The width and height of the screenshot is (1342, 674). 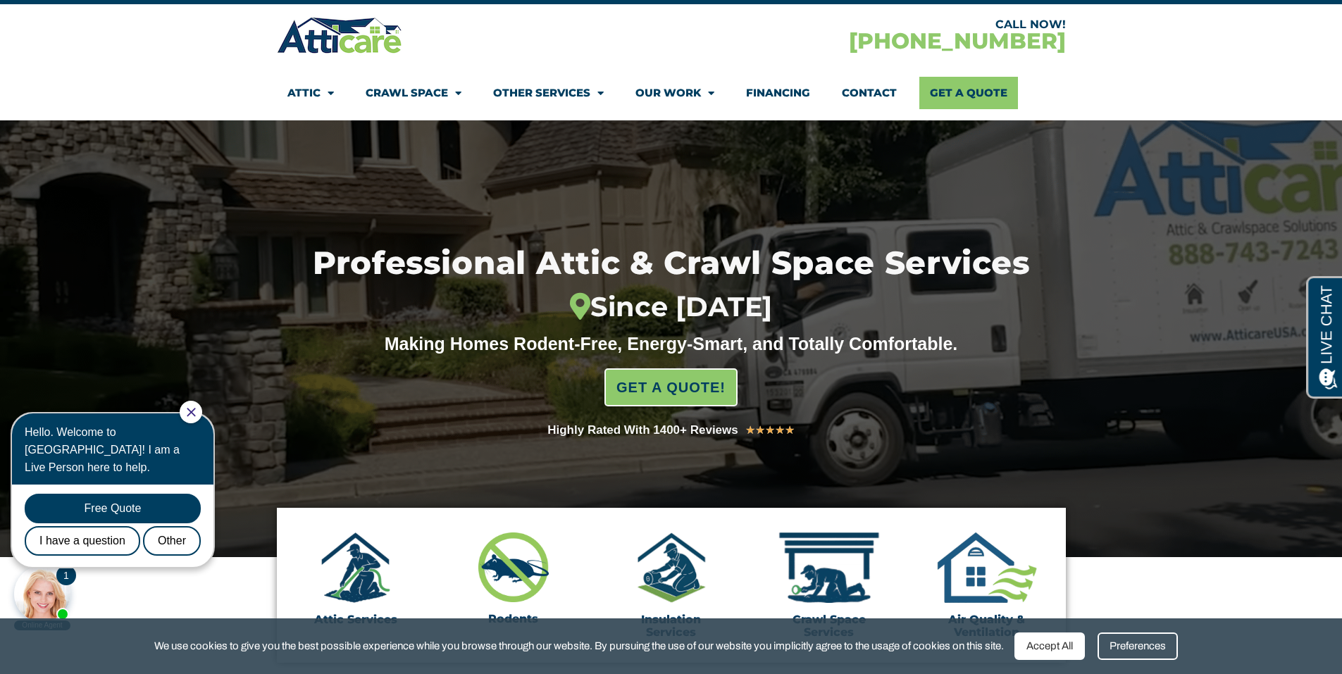 What do you see at coordinates (778, 93) in the screenshot?
I see `a: Financing` at bounding box center [778, 93].